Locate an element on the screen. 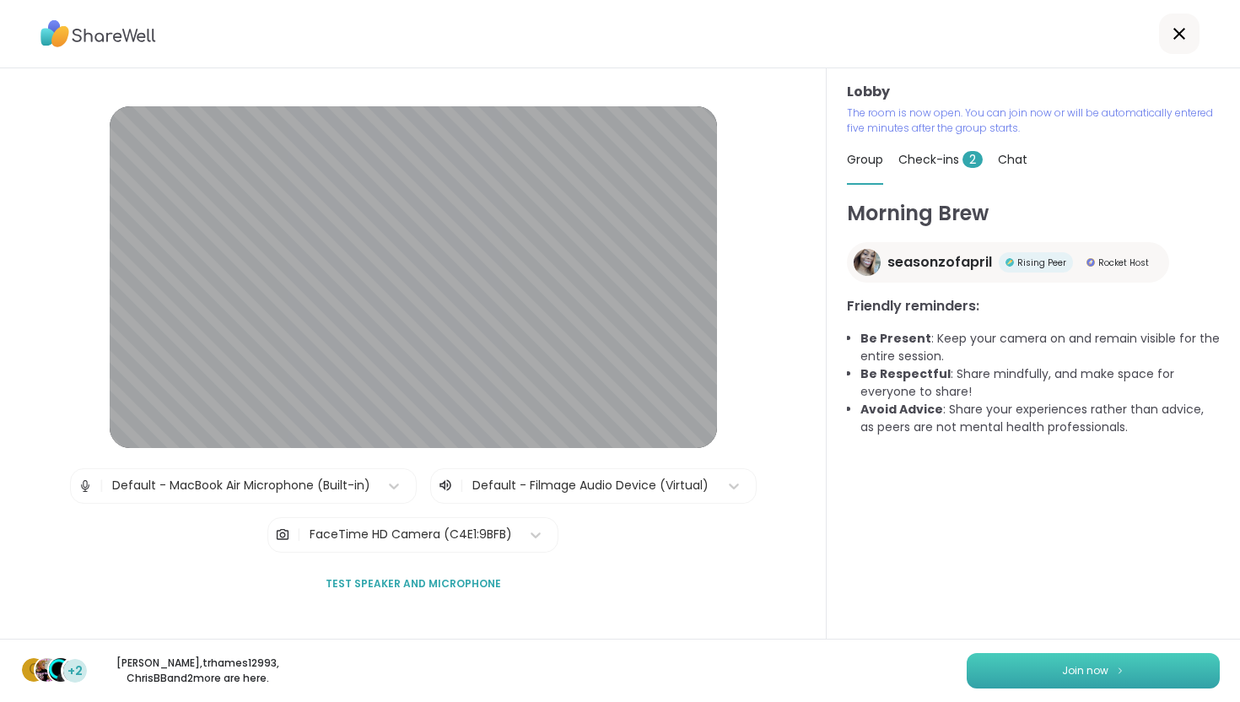  li: : Share your experiences rather than advice, as peers are not mental health professionals. is located at coordinates (1040, 418).